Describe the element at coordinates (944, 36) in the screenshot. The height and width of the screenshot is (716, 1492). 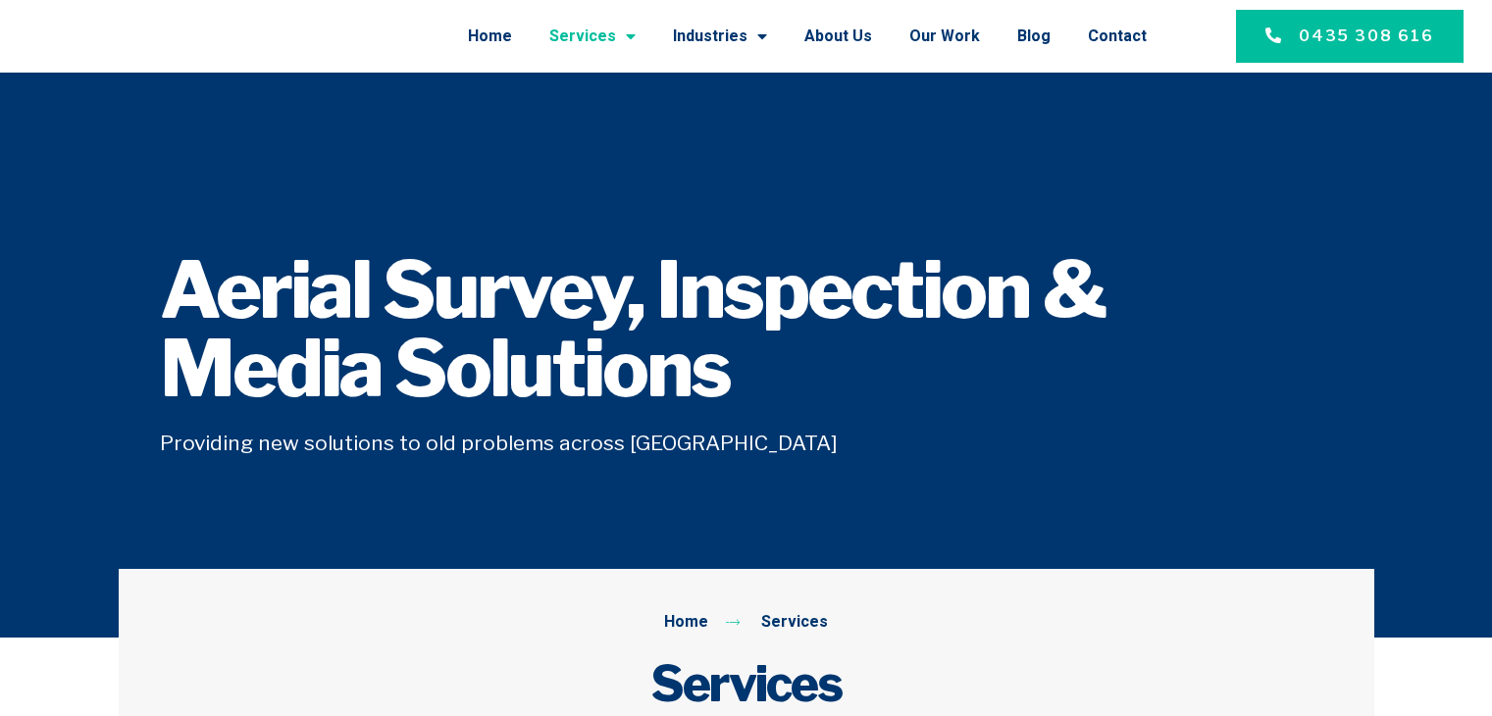
I see `a: Our Work` at that location.